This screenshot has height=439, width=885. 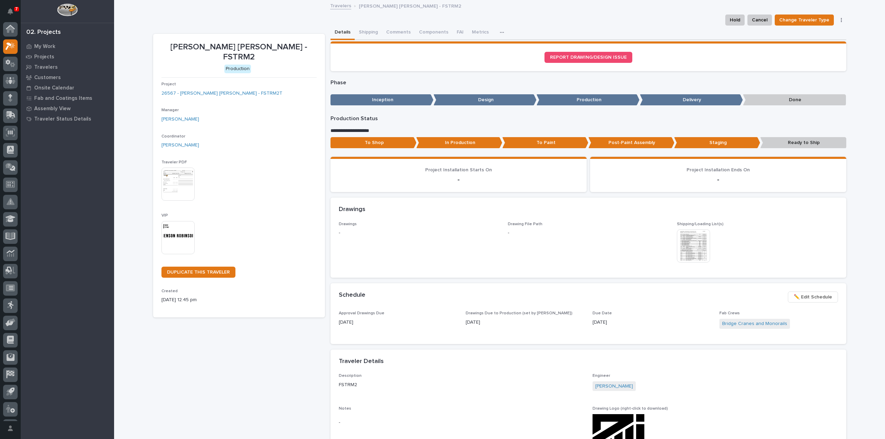 I want to click on button: Shipping, so click(x=368, y=33).